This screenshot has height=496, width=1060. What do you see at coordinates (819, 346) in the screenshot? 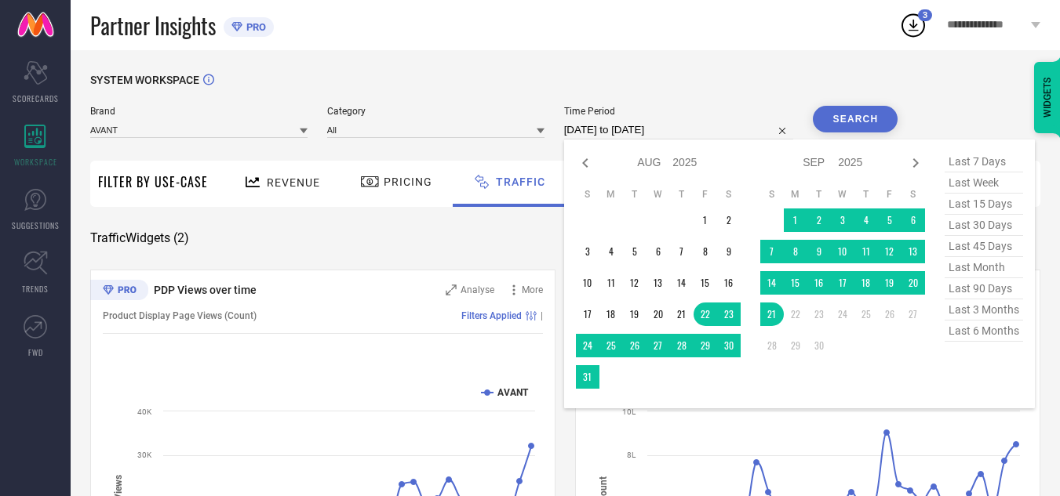
I see `td: Tue Sep 30 2025` at bounding box center [819, 346].